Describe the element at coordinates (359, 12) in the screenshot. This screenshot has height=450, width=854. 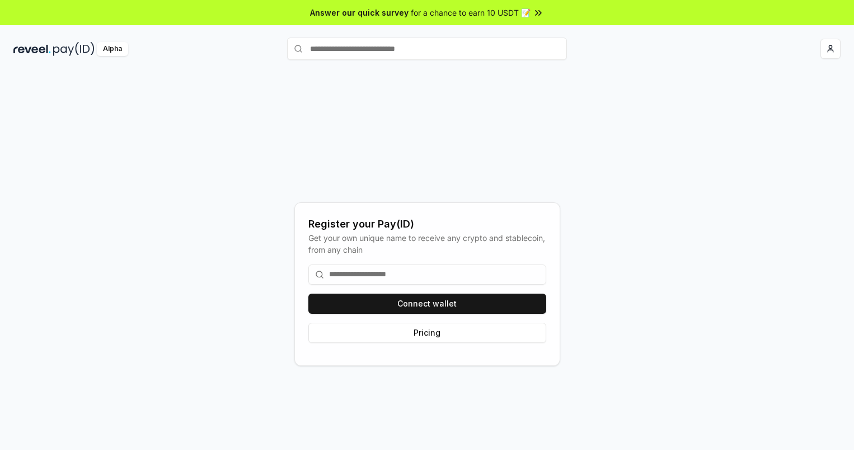
I see `span: Answer our quick survey` at that location.